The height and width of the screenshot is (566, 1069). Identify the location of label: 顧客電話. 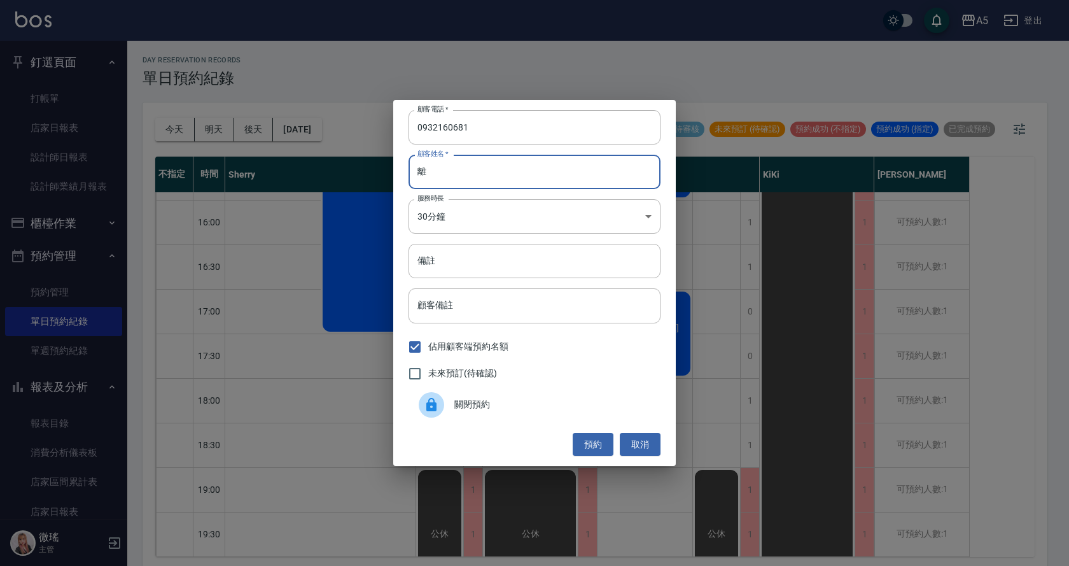
(433, 109).